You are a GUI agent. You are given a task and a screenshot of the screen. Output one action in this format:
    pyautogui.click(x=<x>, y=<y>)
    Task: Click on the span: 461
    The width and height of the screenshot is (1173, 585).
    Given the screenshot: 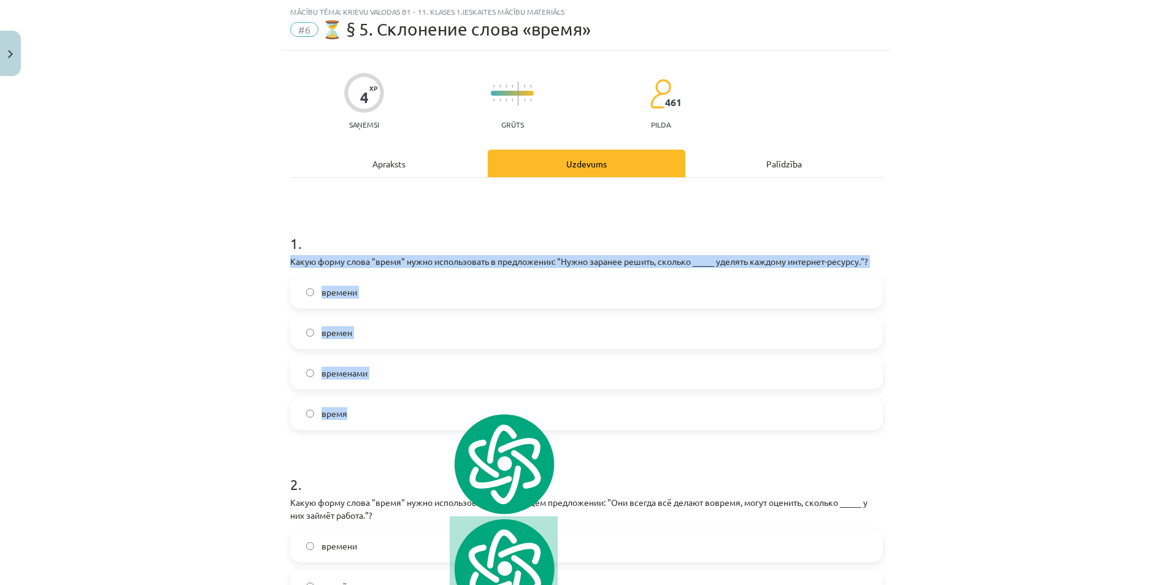 What is the action you would take?
    pyautogui.click(x=673, y=102)
    